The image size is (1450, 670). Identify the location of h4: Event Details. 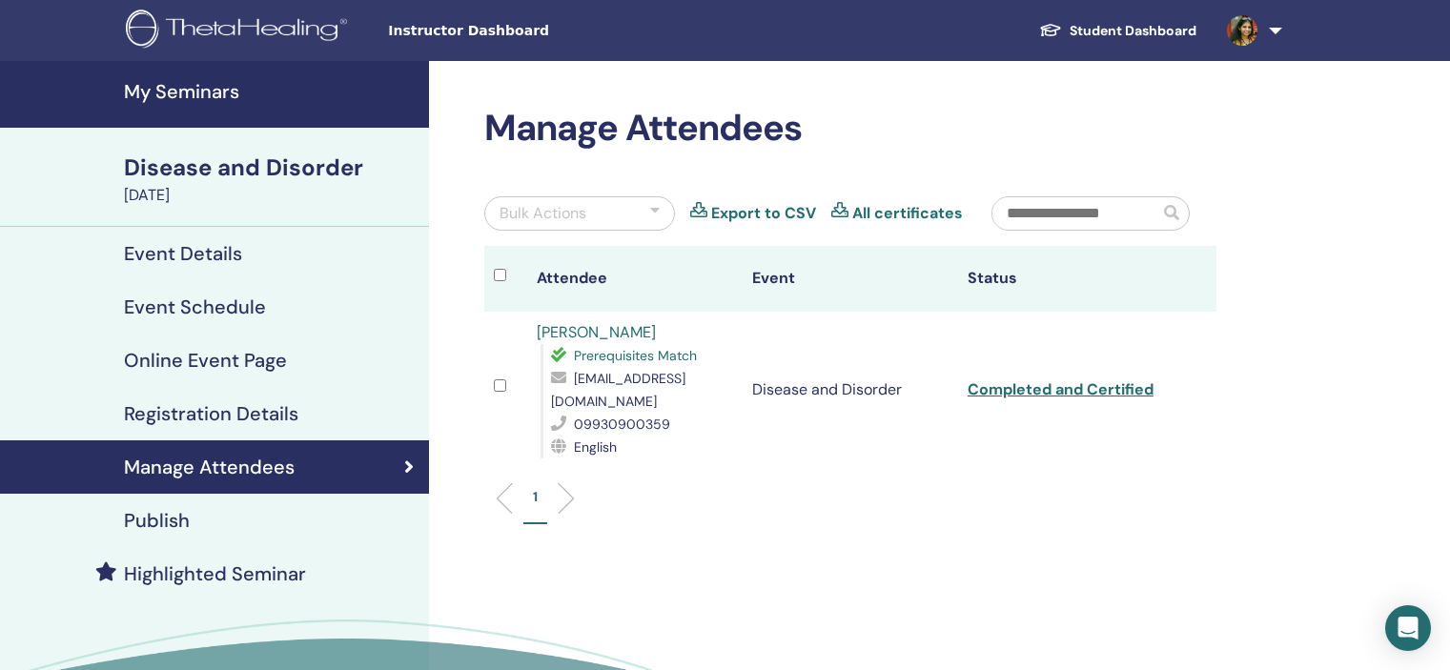
(183, 254).